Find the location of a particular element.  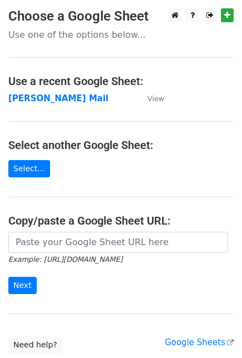

a: View is located at coordinates (150, 98).